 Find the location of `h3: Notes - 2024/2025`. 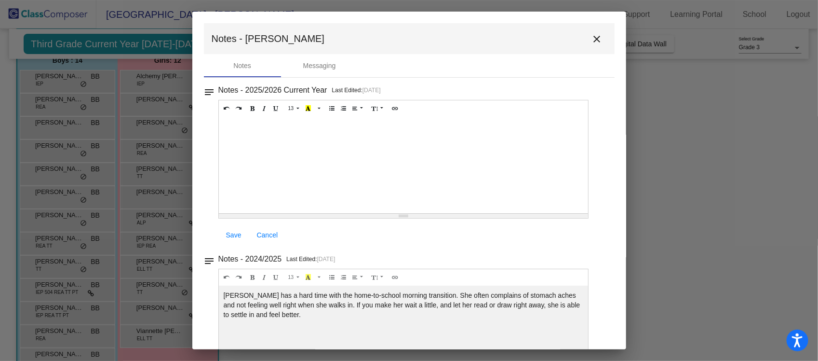

h3: Notes - 2024/2025 is located at coordinates (250, 259).